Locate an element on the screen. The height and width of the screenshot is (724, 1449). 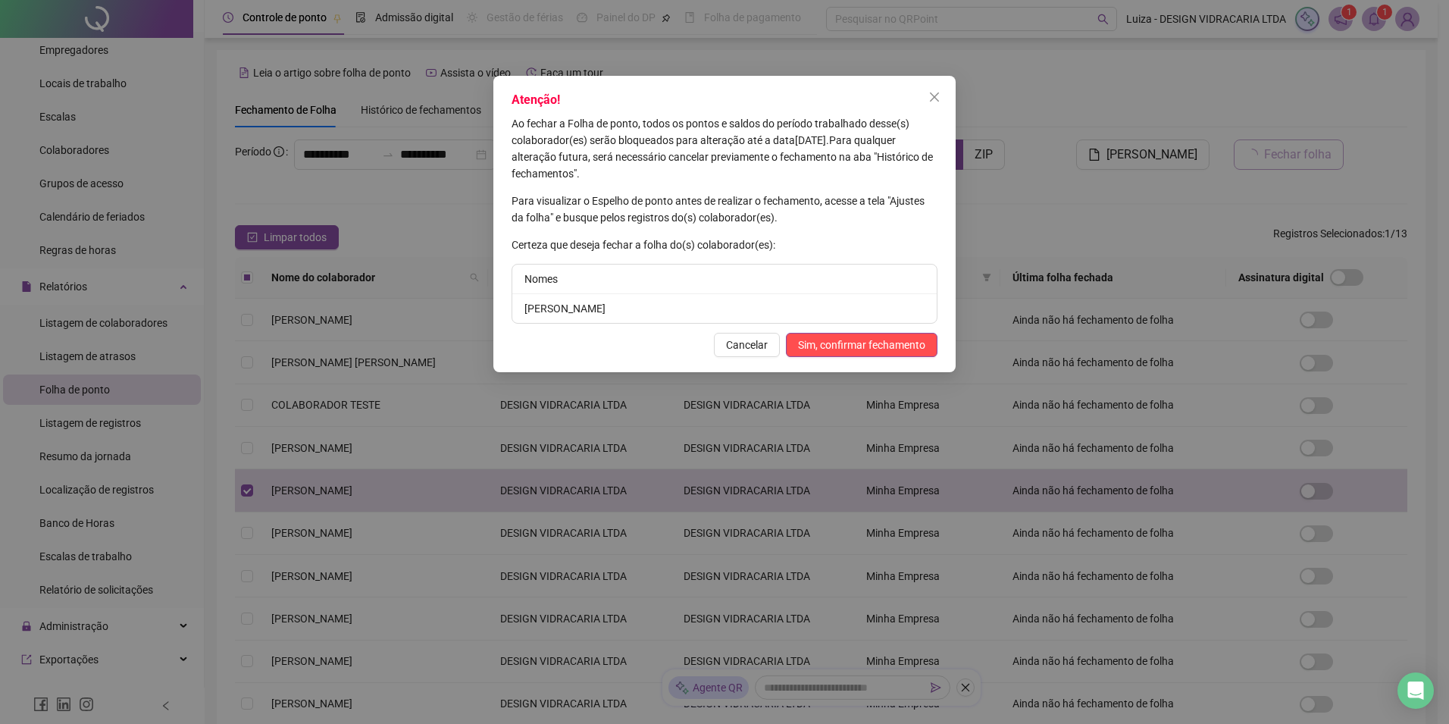
span: Para qualquer alteração futura, será necessário cancelar previamente o fechamento na aba "Históri... is located at coordinates (722, 157).